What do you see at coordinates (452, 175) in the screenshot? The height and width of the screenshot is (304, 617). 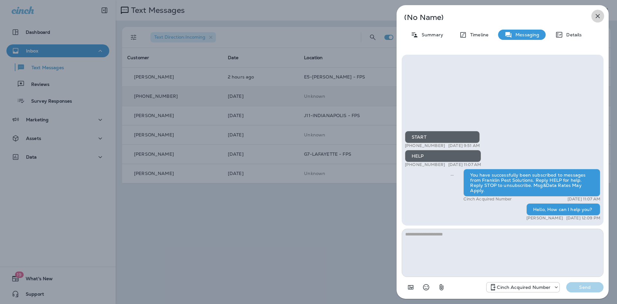 I see `span: Sent` at bounding box center [452, 175].